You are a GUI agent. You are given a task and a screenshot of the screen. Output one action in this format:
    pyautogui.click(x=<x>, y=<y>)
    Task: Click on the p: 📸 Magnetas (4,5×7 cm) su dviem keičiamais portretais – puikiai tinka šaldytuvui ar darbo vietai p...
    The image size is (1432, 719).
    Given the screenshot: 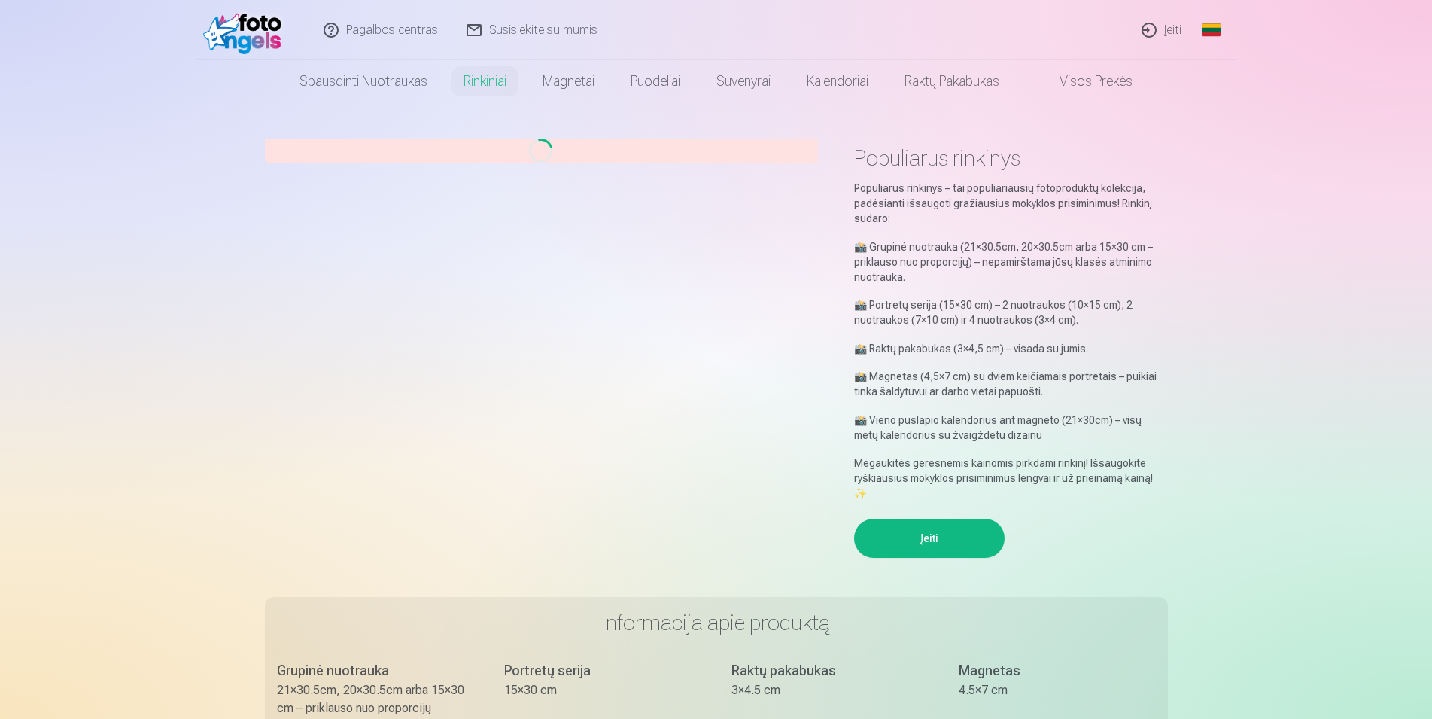 What is the action you would take?
    pyautogui.click(x=1011, y=384)
    